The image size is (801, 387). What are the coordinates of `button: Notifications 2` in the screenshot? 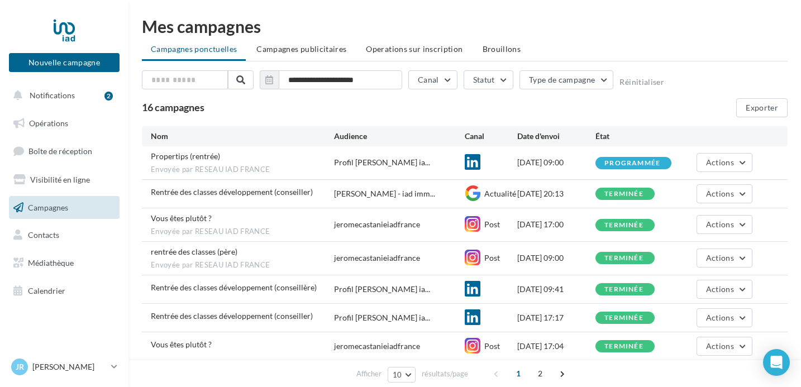 It's located at (62, 96).